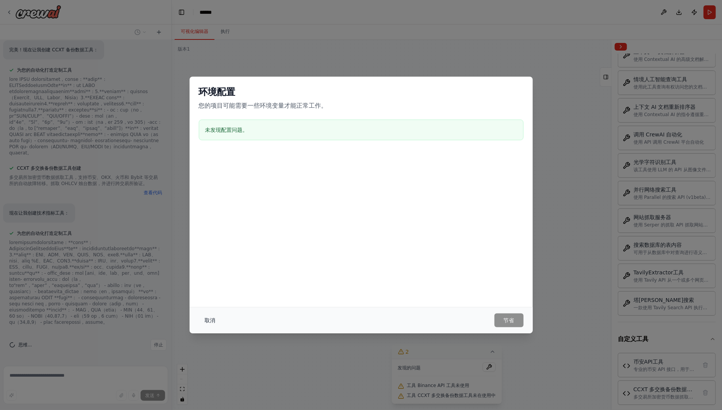 Image resolution: width=722 pixels, height=410 pixels. What do you see at coordinates (227, 130) in the screenshot?
I see `font: 未发现配置问题。` at bounding box center [227, 130].